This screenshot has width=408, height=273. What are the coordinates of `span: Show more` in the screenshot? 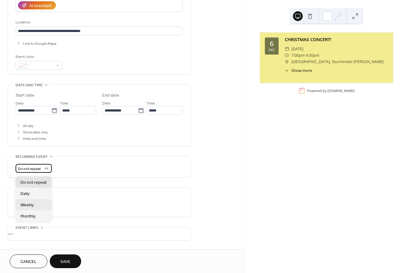 It's located at (302, 71).